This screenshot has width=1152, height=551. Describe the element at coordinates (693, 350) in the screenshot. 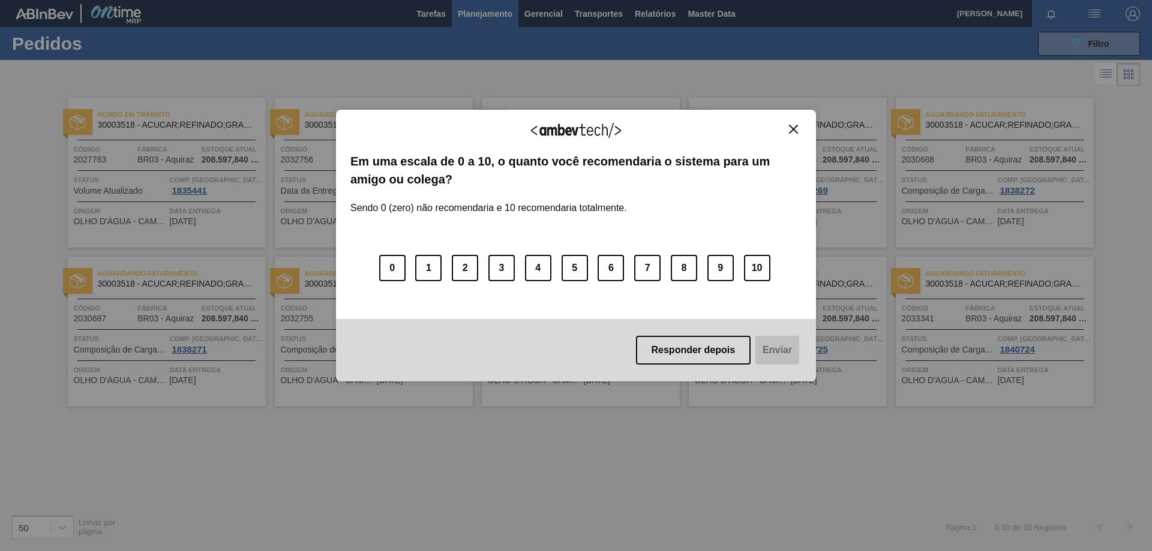

I see `button: Responder depois` at that location.